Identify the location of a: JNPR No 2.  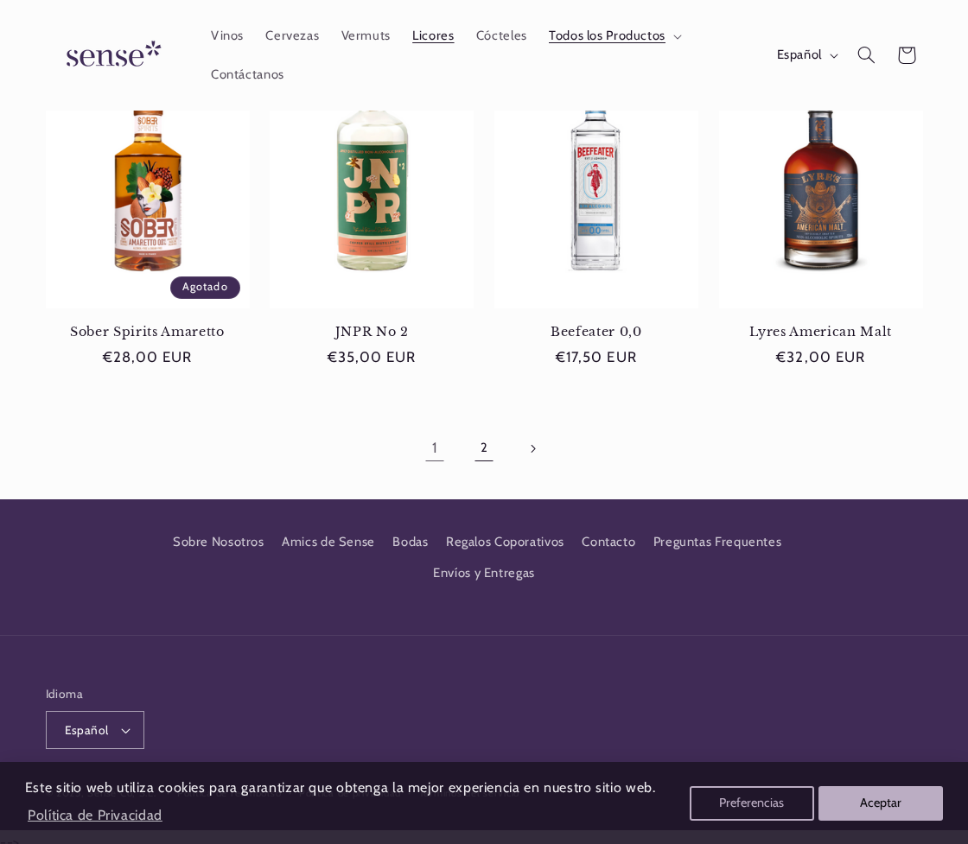
(372, 332).